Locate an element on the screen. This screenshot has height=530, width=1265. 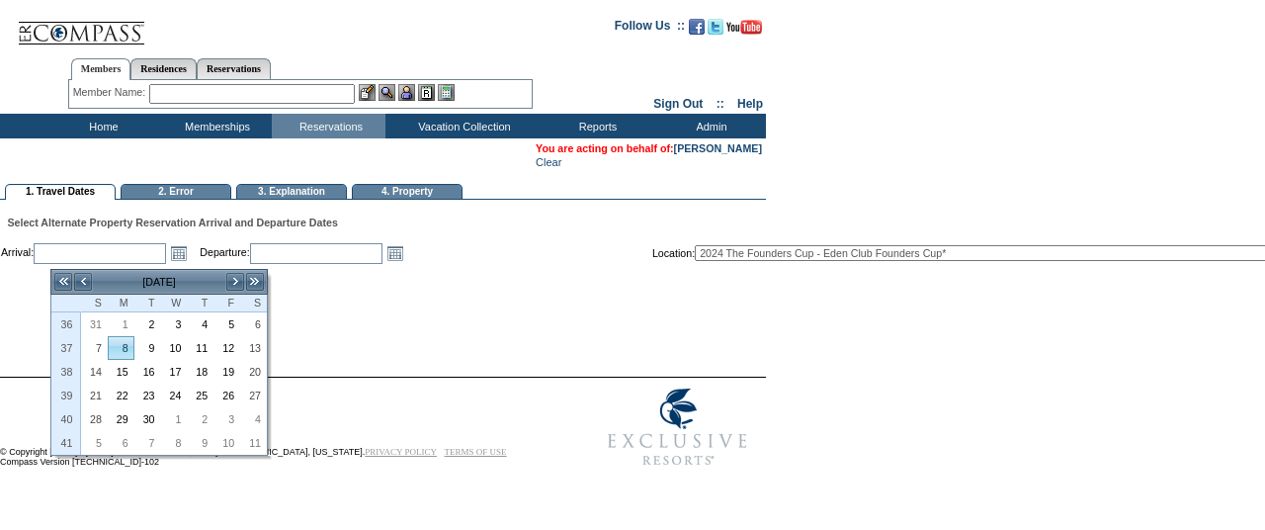
td: Wednesday, October 08, 2025 is located at coordinates (174, 443).